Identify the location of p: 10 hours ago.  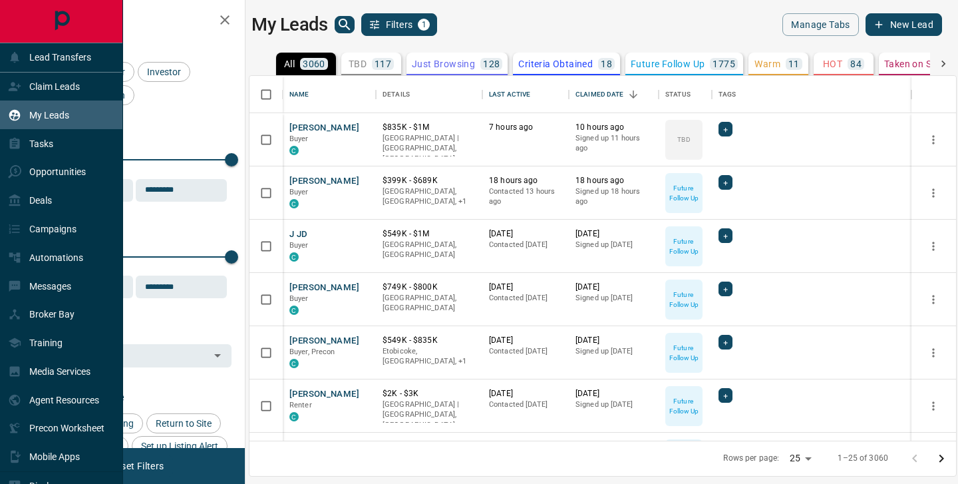
(614, 127).